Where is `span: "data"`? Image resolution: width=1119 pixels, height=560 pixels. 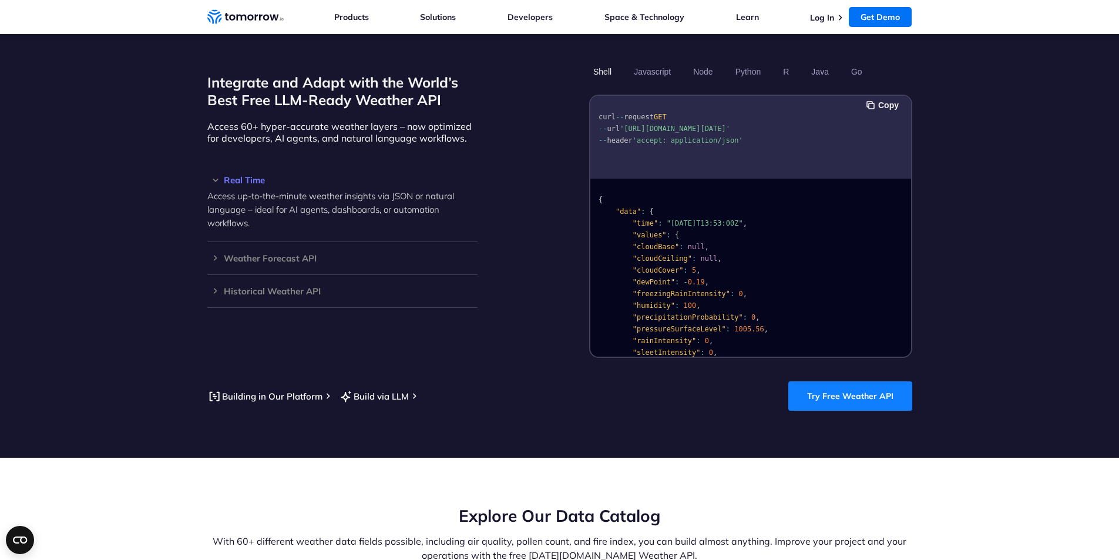 span: "data" is located at coordinates (627, 211).